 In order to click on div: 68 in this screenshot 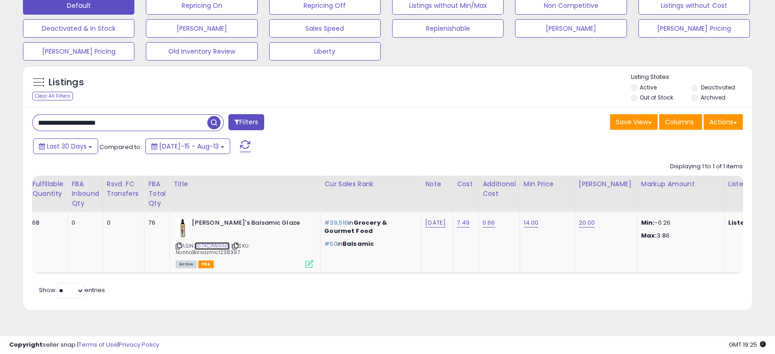, I will do `click(46, 223)`.